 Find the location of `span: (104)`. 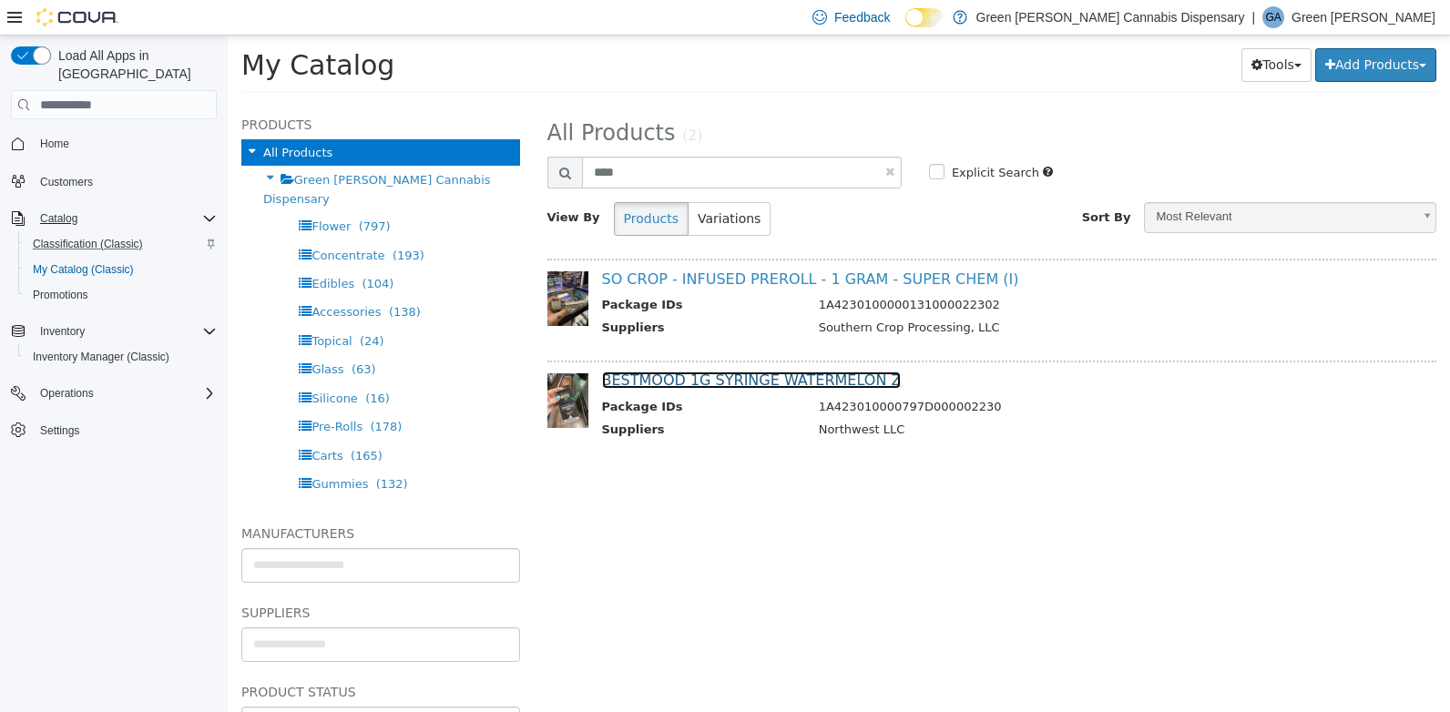

span: (104) is located at coordinates (149, 248).